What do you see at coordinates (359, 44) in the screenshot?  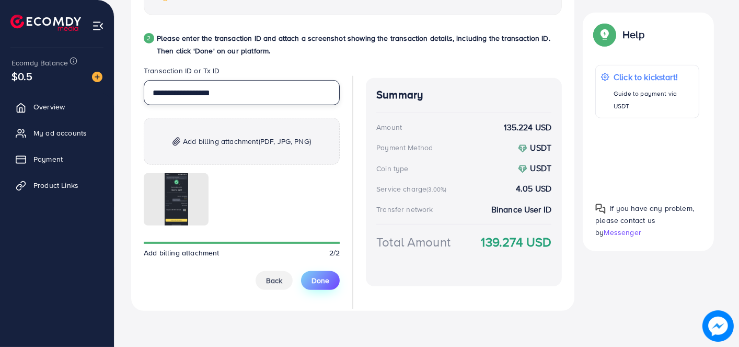 I see `p: Please enter the transaction ID and attach a screenshot showing the transaction details, includin...` at bounding box center [359, 44].